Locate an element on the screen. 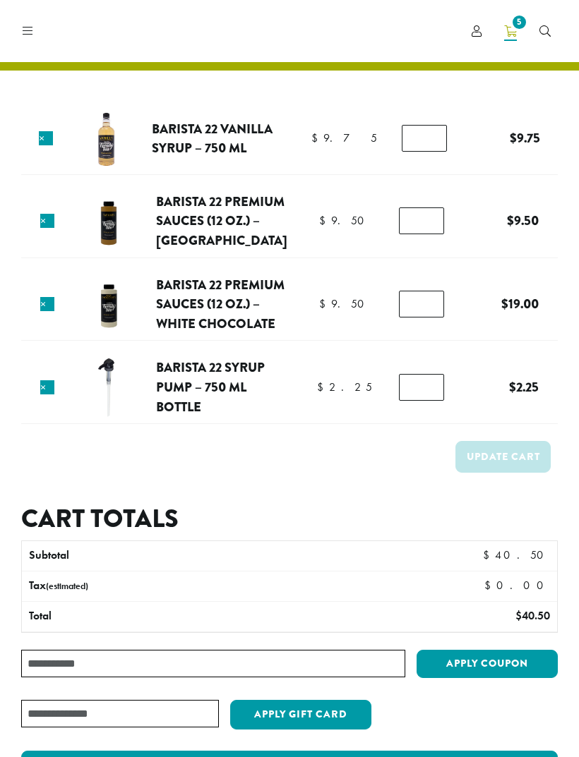 Image resolution: width=579 pixels, height=757 pixels. th: Tax is located at coordinates (212, 586).